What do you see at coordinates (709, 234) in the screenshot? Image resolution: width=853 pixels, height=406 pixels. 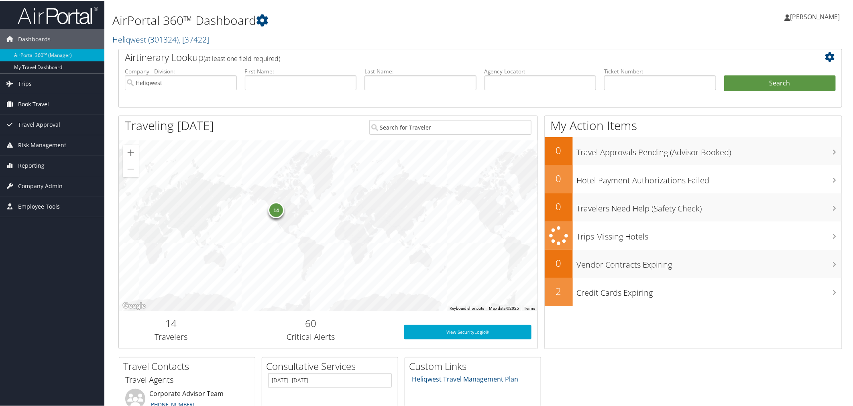 I see `h3: Trips Missing Hotels` at bounding box center [709, 234].